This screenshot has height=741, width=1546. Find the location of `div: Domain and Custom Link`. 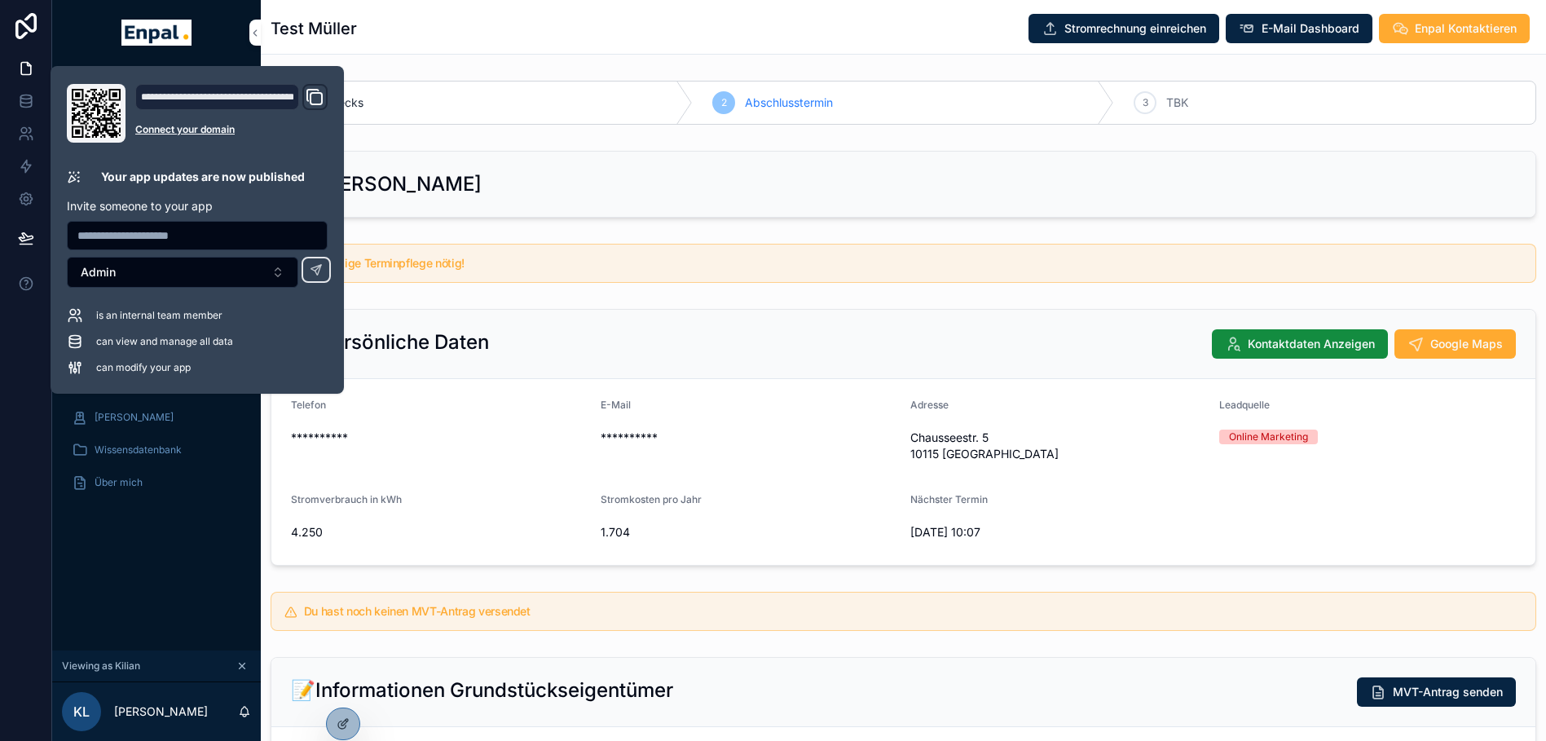

div: Domain and Custom Link is located at coordinates (232, 113).